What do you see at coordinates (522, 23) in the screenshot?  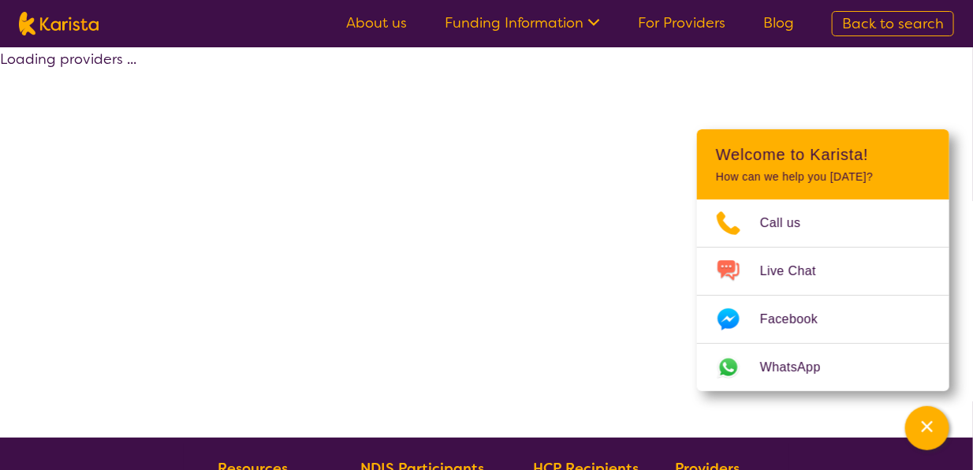 I see `a: Funding Information` at bounding box center [522, 23].